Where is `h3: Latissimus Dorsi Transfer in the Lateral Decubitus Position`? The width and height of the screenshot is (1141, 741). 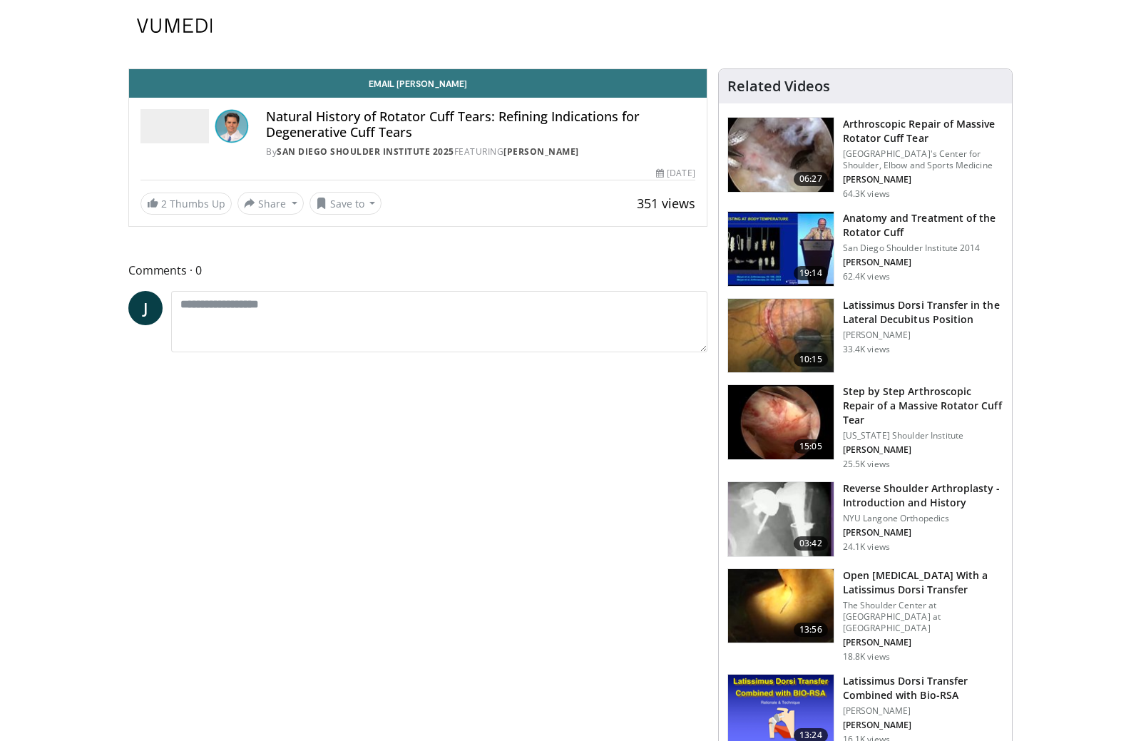
h3: Latissimus Dorsi Transfer in the Lateral Decubitus Position is located at coordinates (923, 312).